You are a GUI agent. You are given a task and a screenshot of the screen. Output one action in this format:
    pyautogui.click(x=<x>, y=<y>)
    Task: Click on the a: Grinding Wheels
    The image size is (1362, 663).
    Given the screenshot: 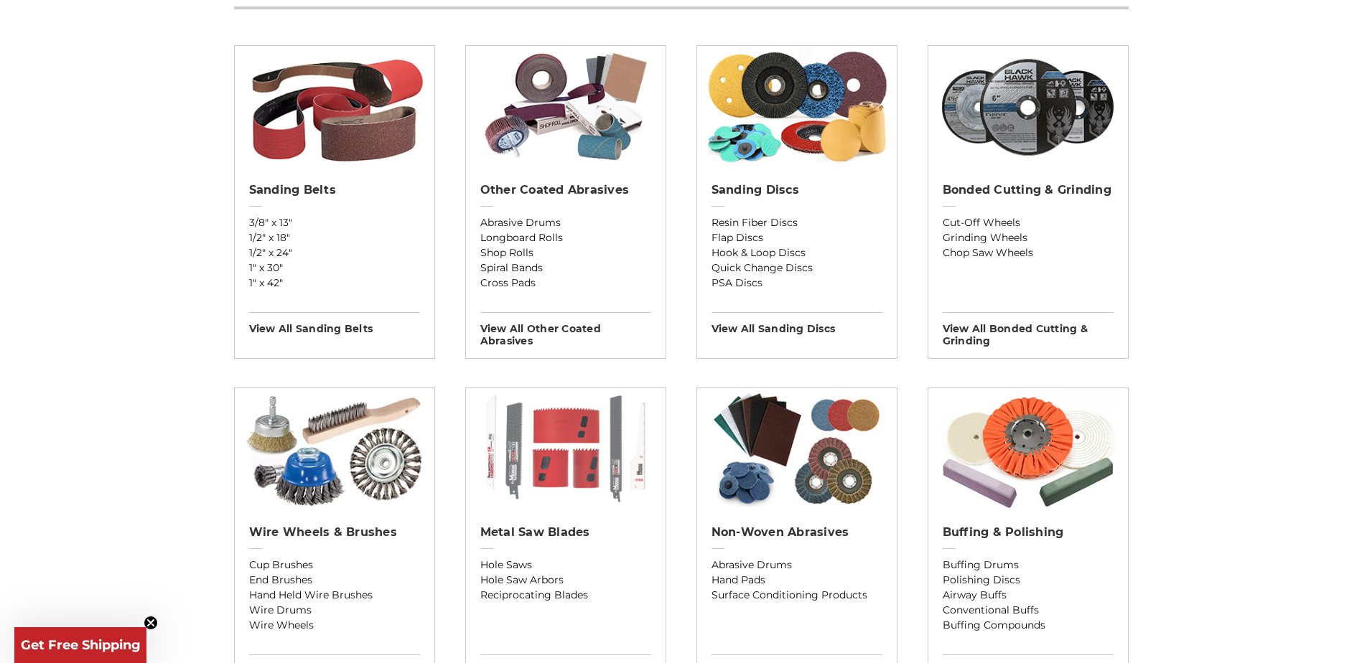 What is the action you would take?
    pyautogui.click(x=1028, y=238)
    